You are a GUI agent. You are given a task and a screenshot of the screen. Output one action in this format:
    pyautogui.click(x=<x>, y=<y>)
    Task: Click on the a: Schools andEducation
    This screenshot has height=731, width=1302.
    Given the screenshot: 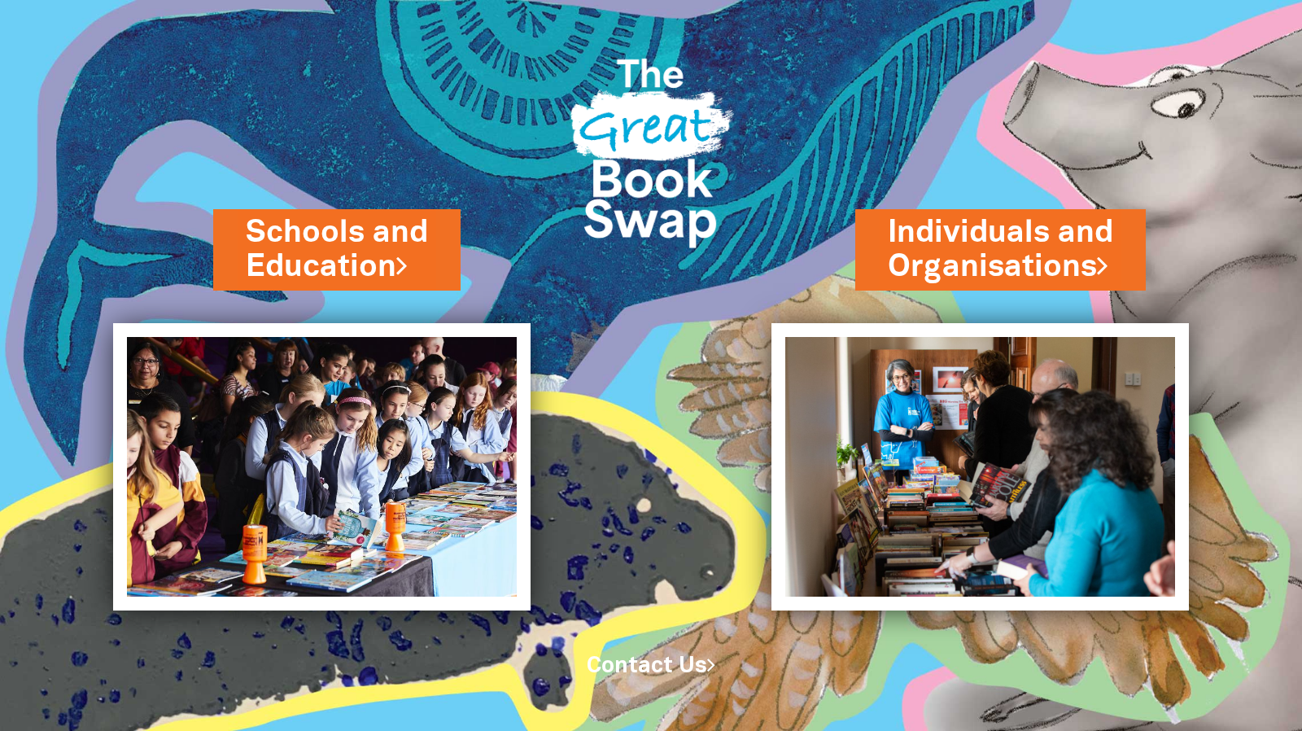 What is the action you would take?
    pyautogui.click(x=337, y=249)
    